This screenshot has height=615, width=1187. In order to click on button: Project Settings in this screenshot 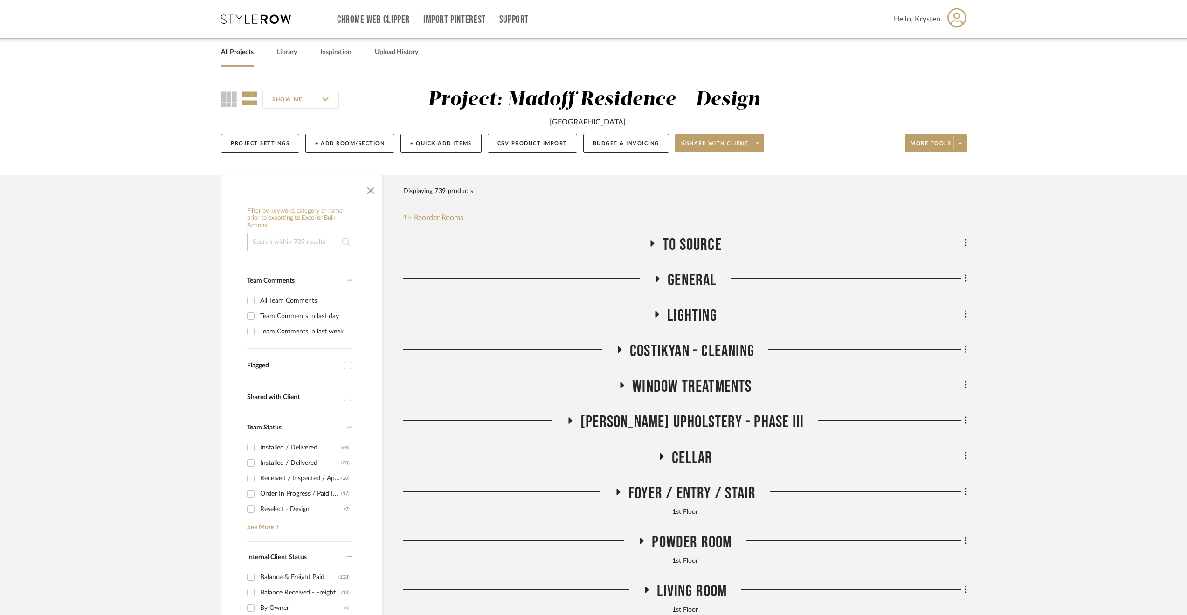, I will do `click(260, 143)`.